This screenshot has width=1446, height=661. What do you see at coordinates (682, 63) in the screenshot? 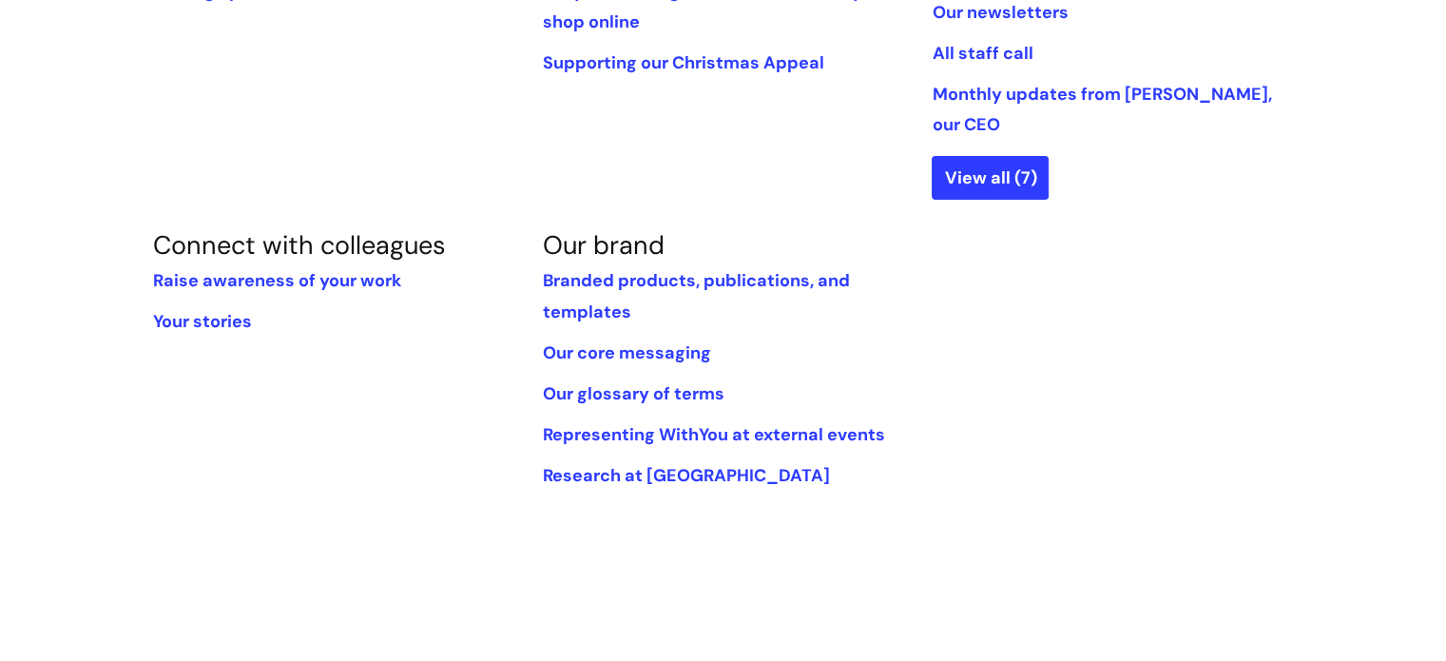
I see `a: Supporting our Christmas Appeal` at bounding box center [682, 63].